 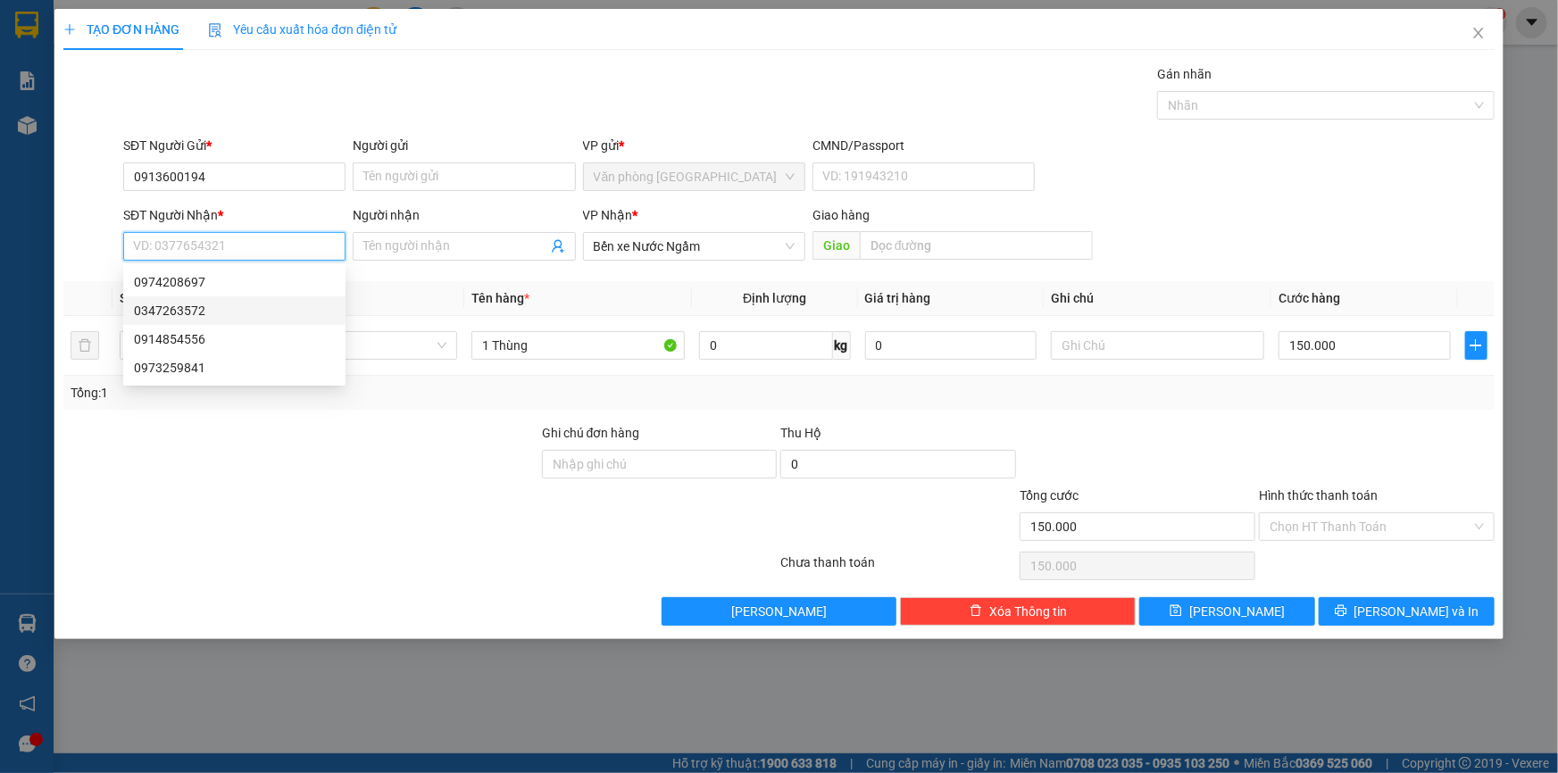 What do you see at coordinates (578, 345) in the screenshot?
I see `input: VD: Bàn, Ghế` at bounding box center [578, 345].